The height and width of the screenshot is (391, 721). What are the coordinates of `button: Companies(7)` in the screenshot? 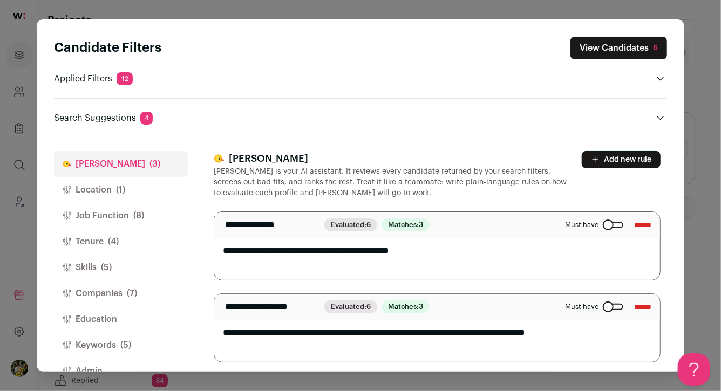 It's located at (121, 293).